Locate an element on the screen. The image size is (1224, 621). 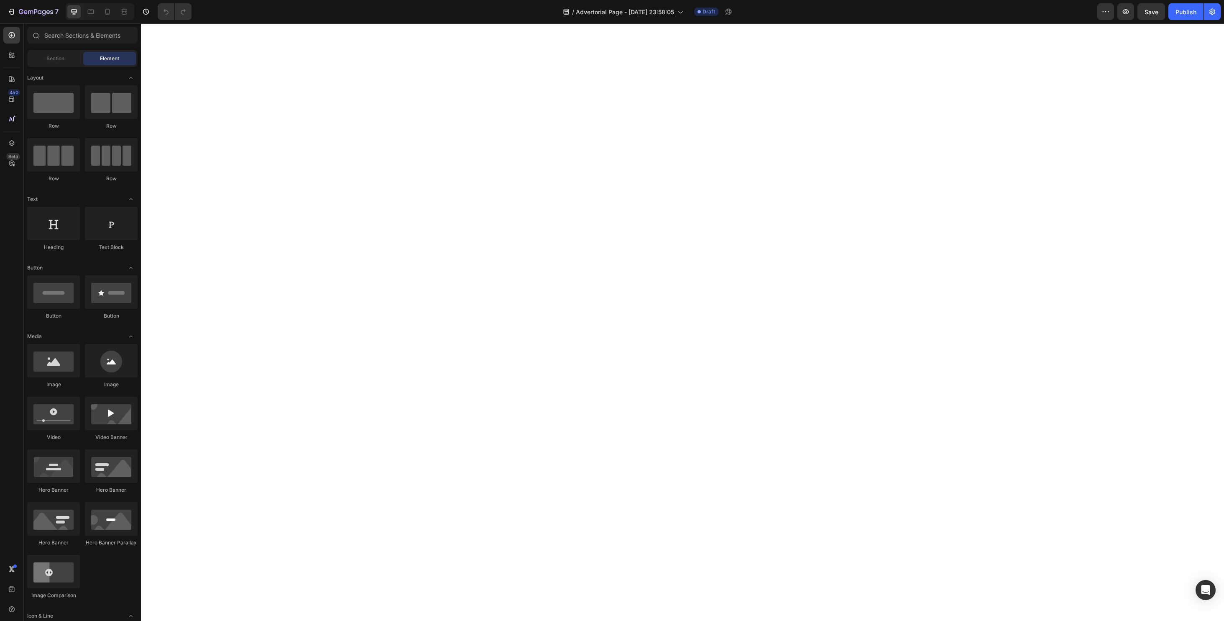
div: Video Banner is located at coordinates (111, 437).